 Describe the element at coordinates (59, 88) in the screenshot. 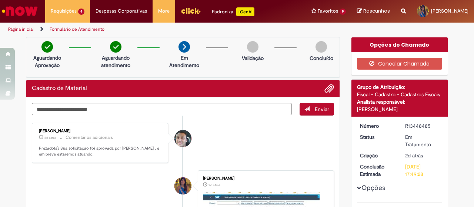

I see `h2: Cadastro de Material Histórico de tíquete` at that location.